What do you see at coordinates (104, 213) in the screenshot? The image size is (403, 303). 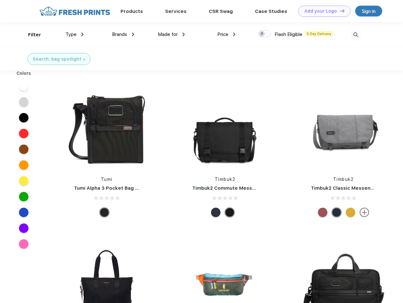 I see `div: Black` at bounding box center [104, 213].